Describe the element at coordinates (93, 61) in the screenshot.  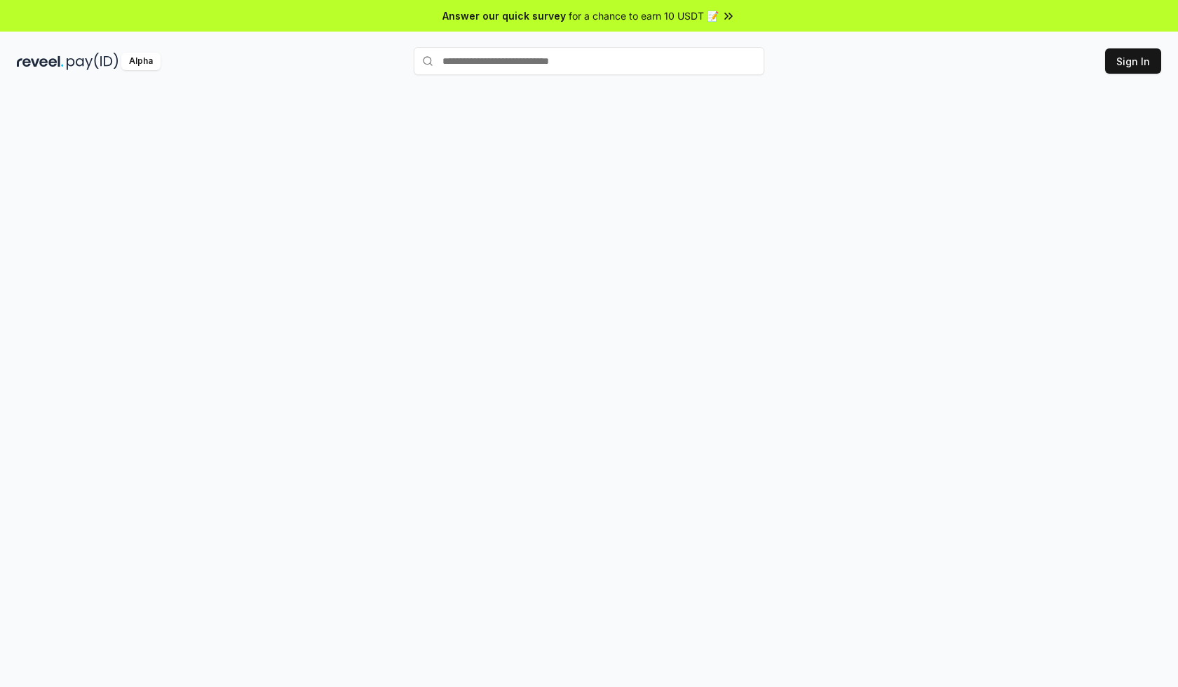
I see `img: pay_id` at that location.